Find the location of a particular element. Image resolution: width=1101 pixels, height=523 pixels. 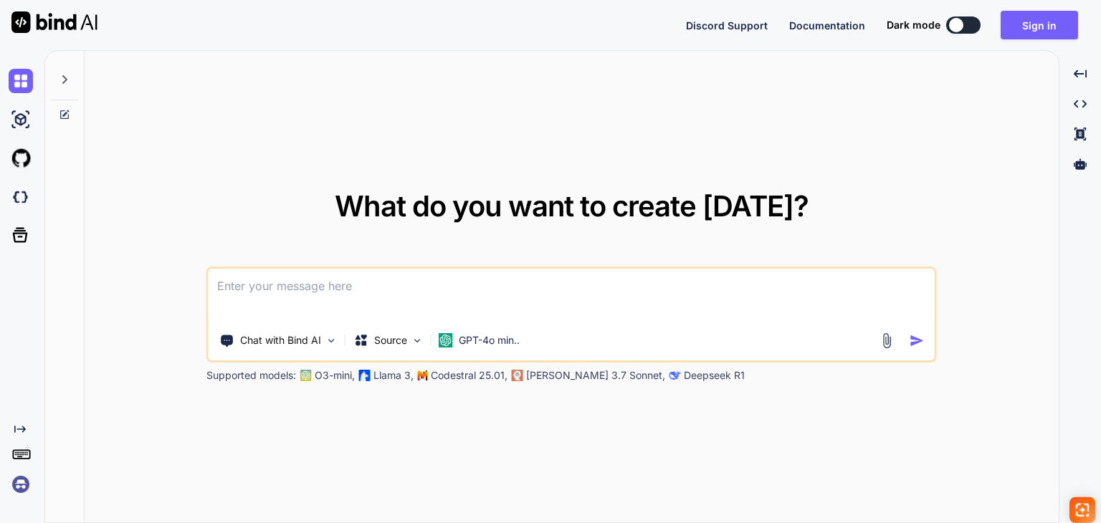

img: darkCloudIdeIcon is located at coordinates (21, 197).